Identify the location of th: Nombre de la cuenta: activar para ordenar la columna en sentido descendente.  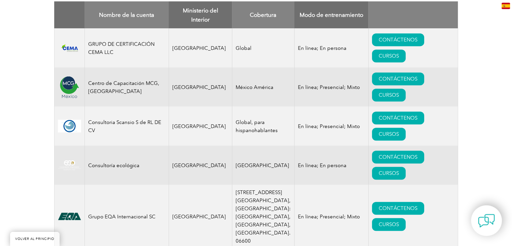
(127, 15).